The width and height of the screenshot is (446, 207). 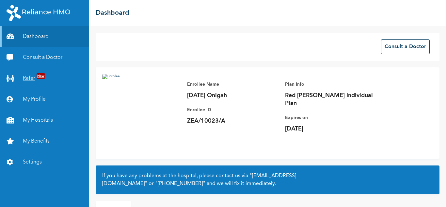 What do you see at coordinates (141, 113) in the screenshot?
I see `img: Enrollee` at bounding box center [141, 113].